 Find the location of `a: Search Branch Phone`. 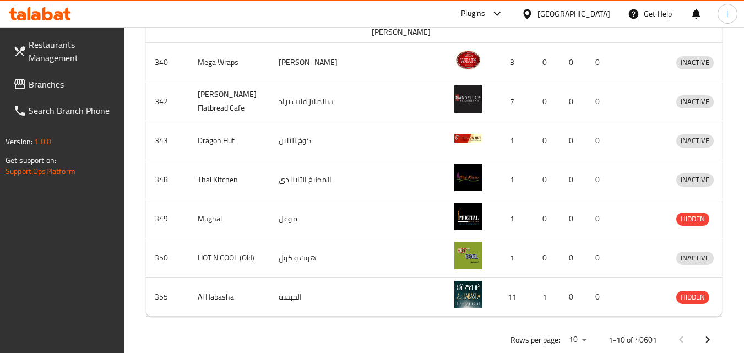

a: Search Branch Phone is located at coordinates (64, 111).